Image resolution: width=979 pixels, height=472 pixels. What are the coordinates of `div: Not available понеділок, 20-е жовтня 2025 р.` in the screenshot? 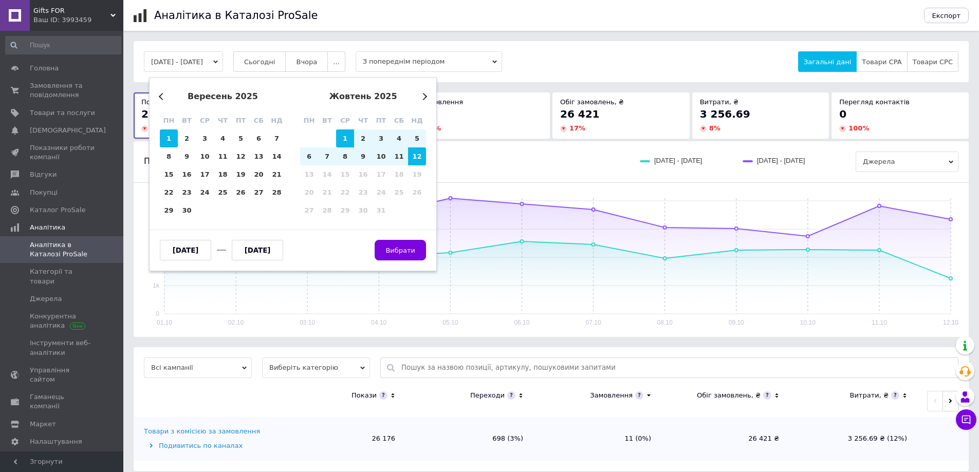 It's located at (309, 192).